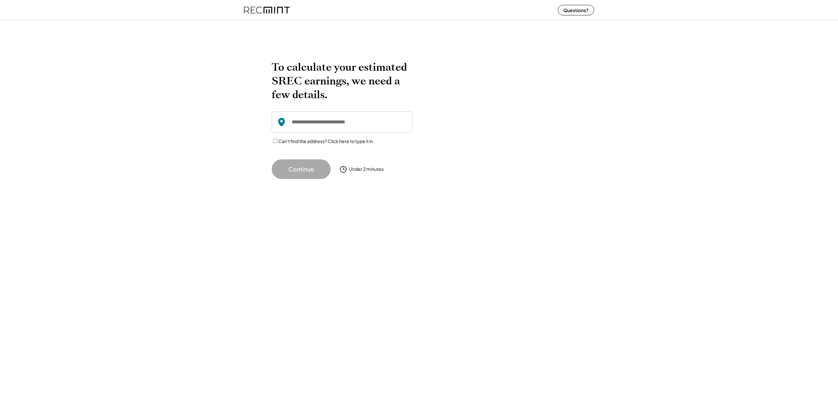 This screenshot has height=416, width=838. Describe the element at coordinates (342, 81) in the screenshot. I see `h2: To calculate your estimated SREC earnings, we need a few details.` at that location.